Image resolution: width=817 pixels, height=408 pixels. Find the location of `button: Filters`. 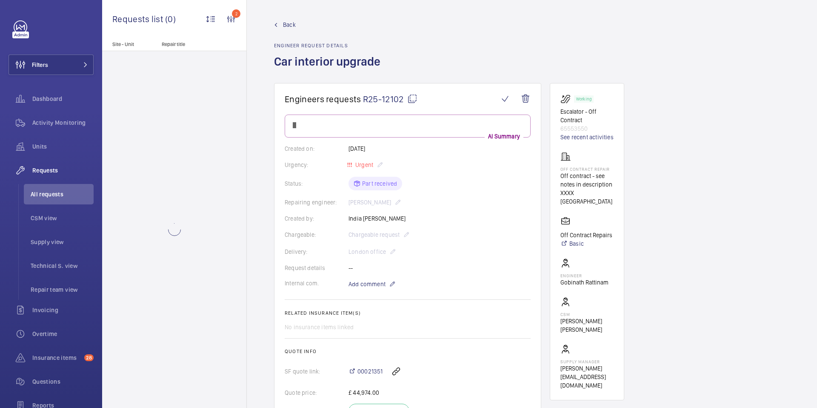

button: Filters is located at coordinates (51, 65).